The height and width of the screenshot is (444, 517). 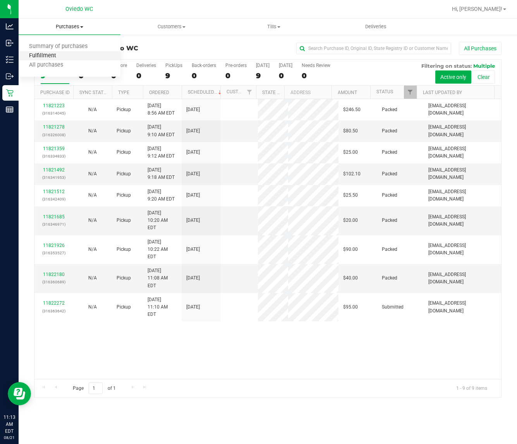 What do you see at coordinates (171, 27) in the screenshot?
I see `a: Customers` at bounding box center [171, 27].